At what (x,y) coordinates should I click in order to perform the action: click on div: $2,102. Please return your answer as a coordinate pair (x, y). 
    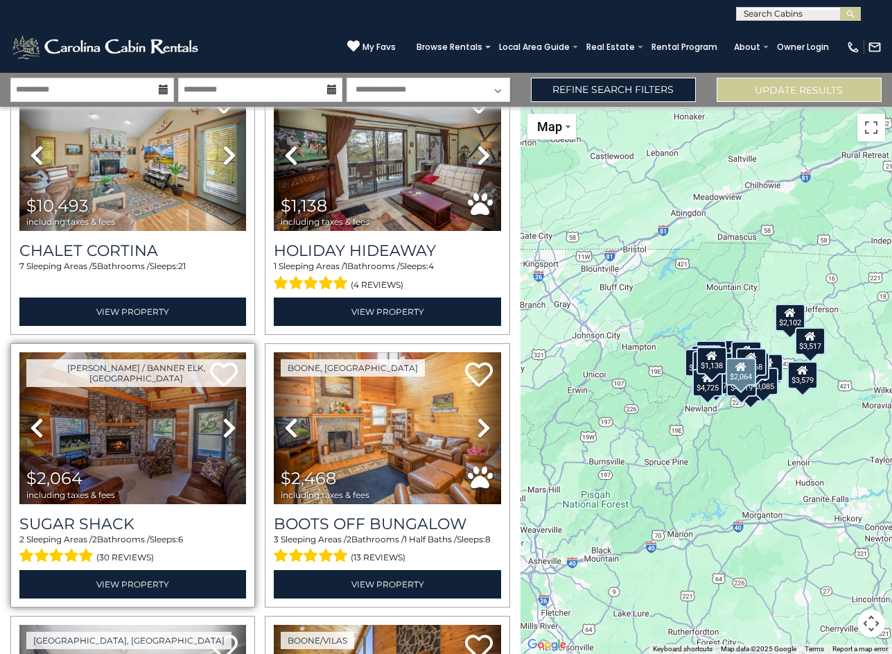
    Looking at the image, I should click on (790, 317).